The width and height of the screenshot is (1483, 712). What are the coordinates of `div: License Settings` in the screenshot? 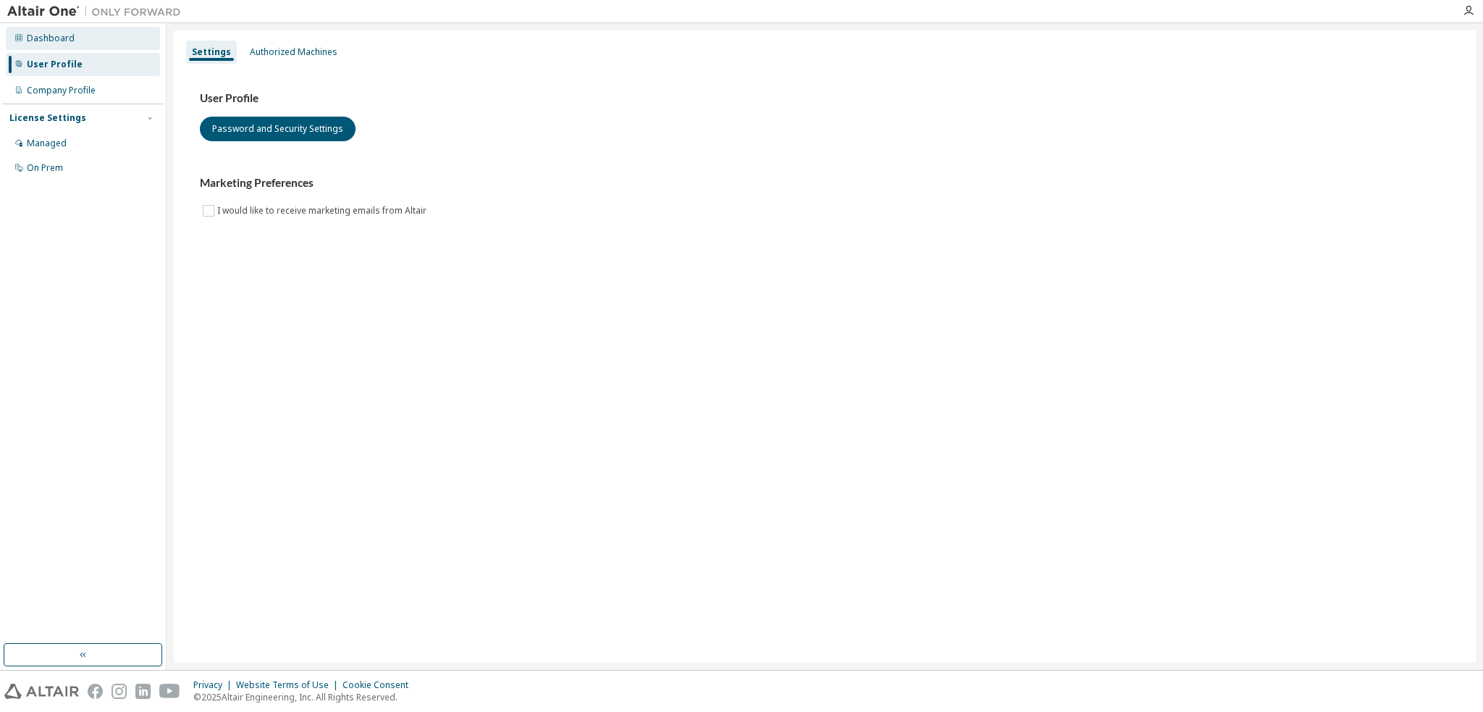 It's located at (48, 118).